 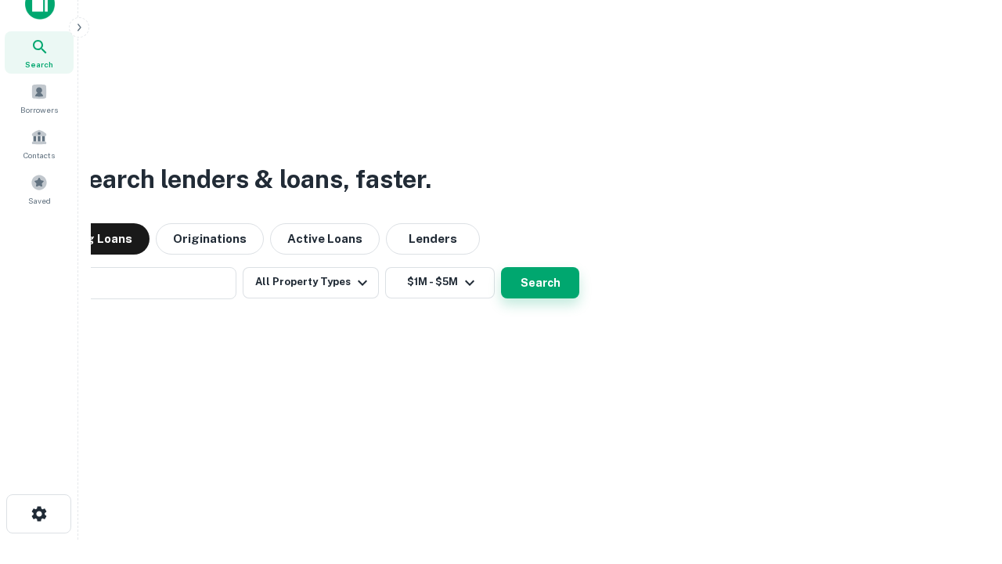 I want to click on div: Search, so click(x=39, y=52).